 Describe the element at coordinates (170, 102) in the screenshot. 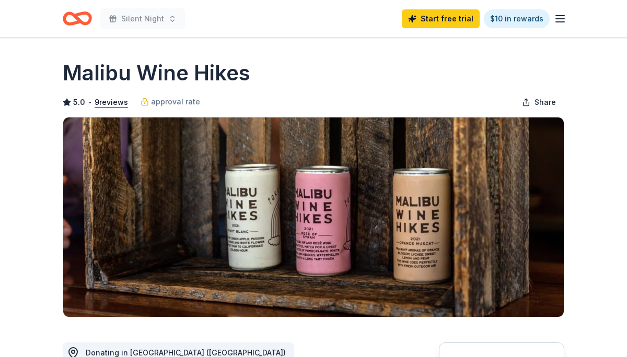

I see `a: approval rate` at that location.